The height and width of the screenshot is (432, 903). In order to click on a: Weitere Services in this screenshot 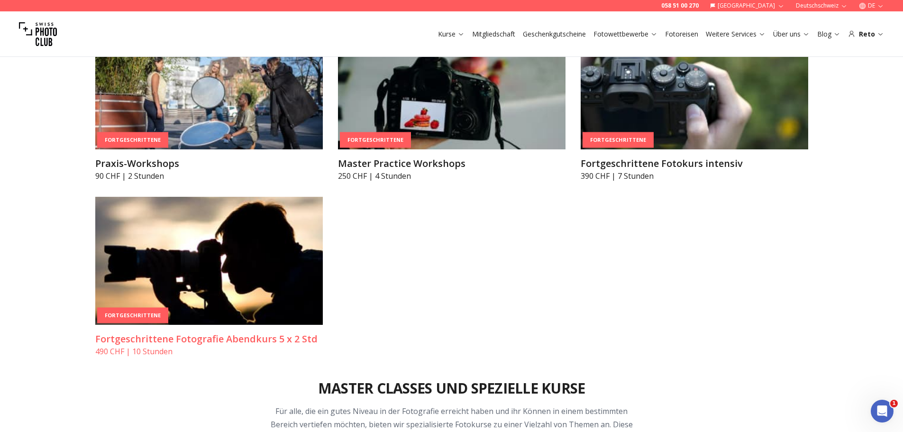, I will do `click(736, 34)`.